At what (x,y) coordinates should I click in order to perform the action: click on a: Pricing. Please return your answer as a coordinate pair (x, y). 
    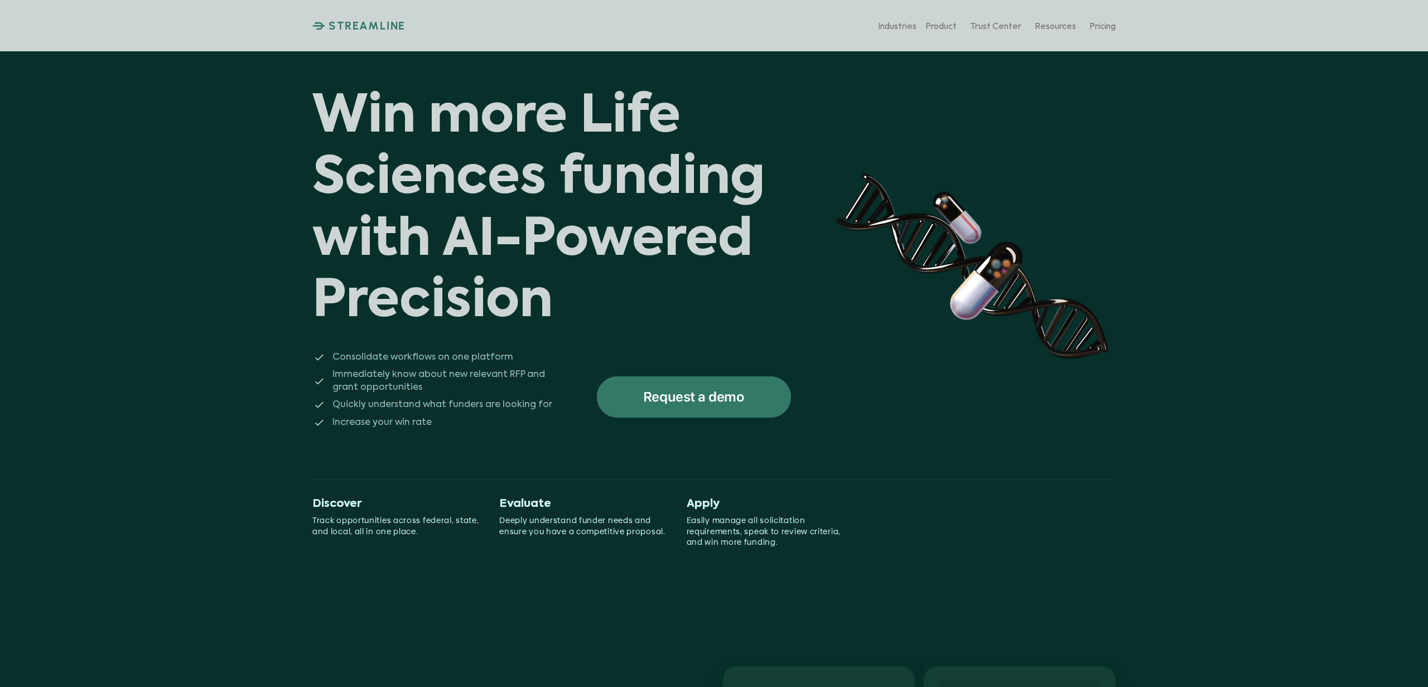
    Looking at the image, I should click on (1102, 26).